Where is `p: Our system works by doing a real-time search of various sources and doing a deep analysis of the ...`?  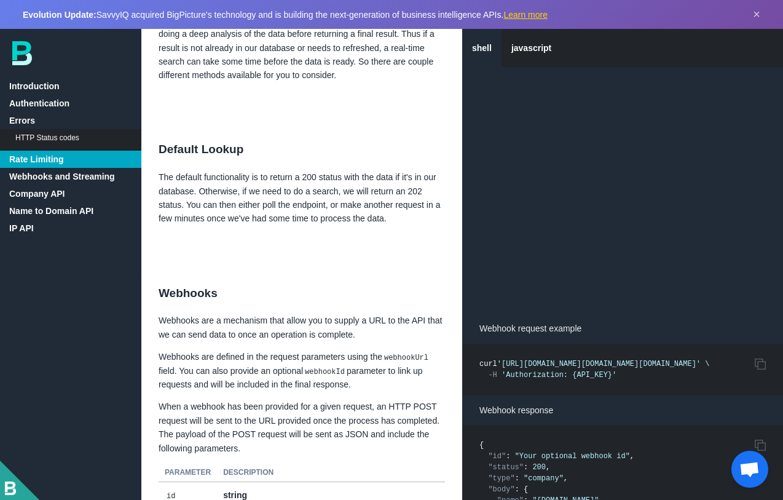 p: Our system works by doing a real-time search of various sources and doing a deep analysis of the ... is located at coordinates (302, 48).